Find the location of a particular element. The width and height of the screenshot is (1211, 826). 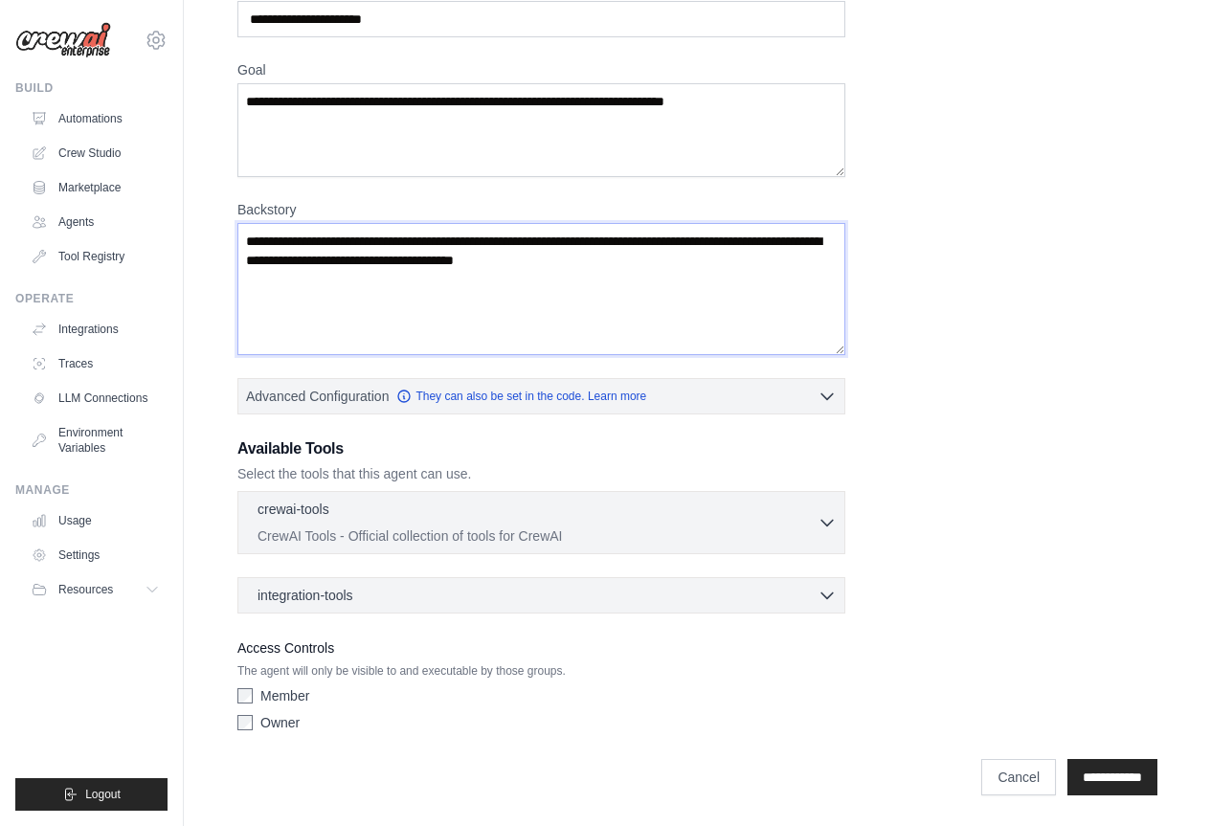

a: Traces is located at coordinates (95, 364).